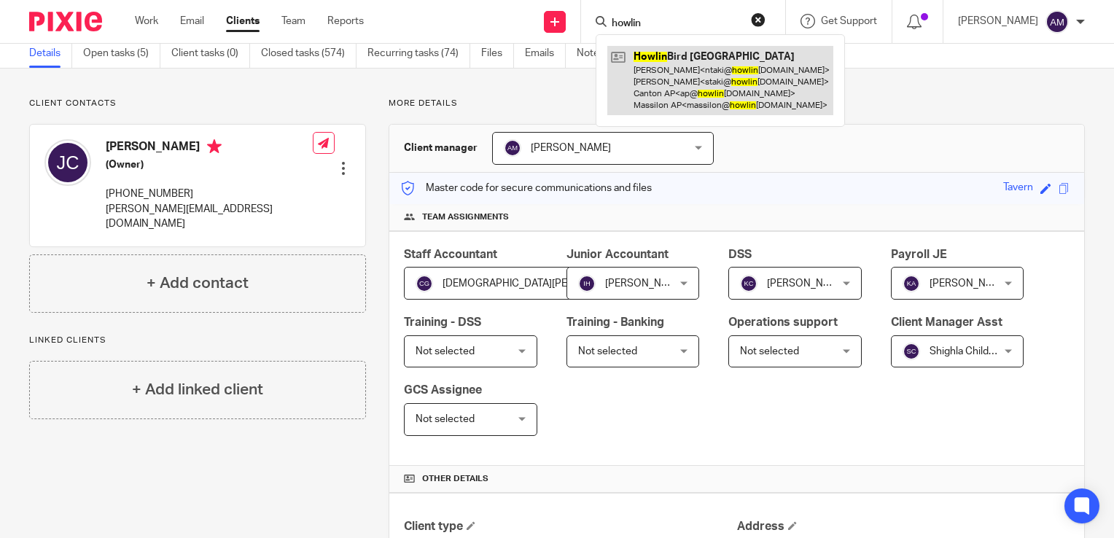 The height and width of the screenshot is (538, 1114). Describe the element at coordinates (783, 322) in the screenshot. I see `span: Operations support` at that location.